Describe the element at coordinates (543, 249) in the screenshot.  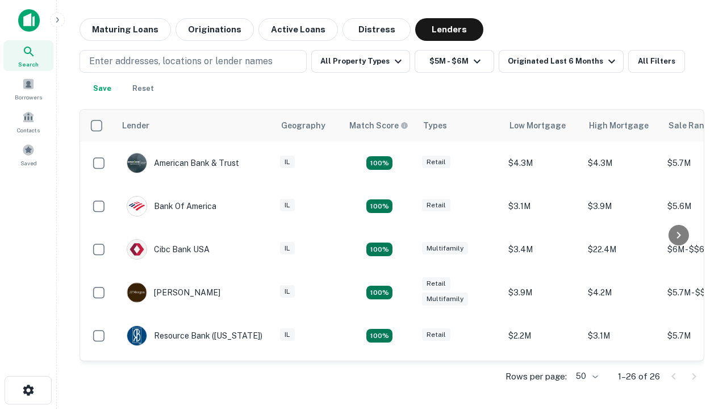
I see `td: $3.4M` at that location.